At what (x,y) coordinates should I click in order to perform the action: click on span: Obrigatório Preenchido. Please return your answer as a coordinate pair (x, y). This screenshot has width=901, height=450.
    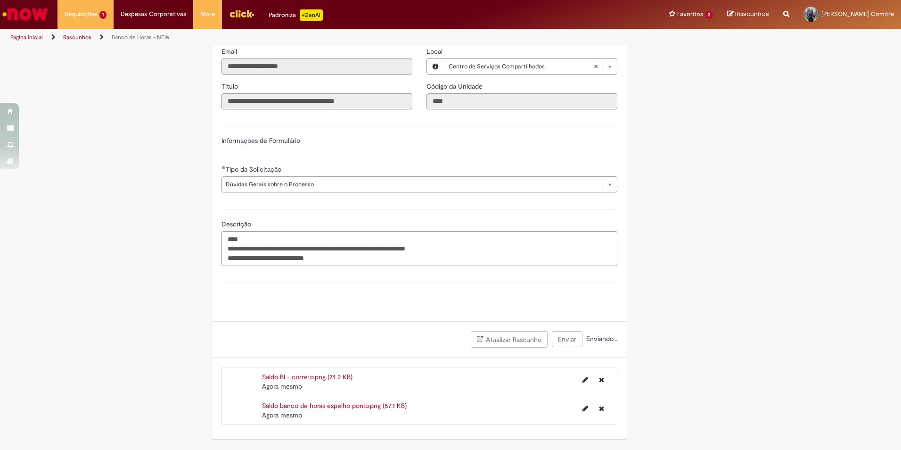
    Looking at the image, I should click on (223, 167).